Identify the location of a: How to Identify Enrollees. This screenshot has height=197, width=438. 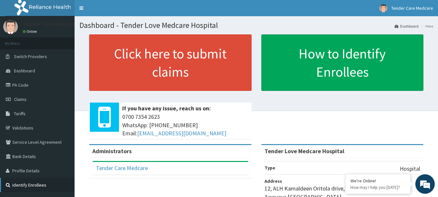
(342, 63).